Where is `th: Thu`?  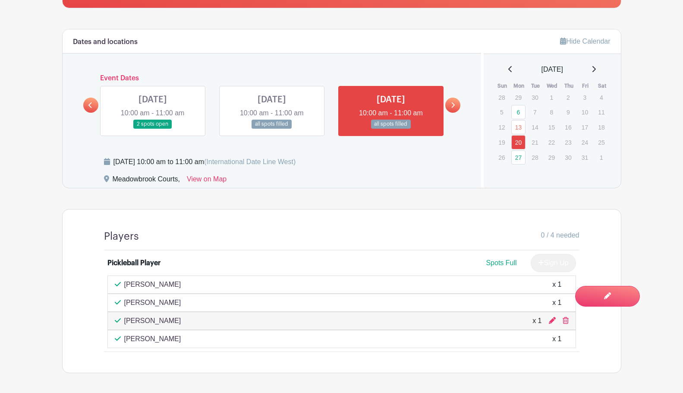
th: Thu is located at coordinates (569, 86).